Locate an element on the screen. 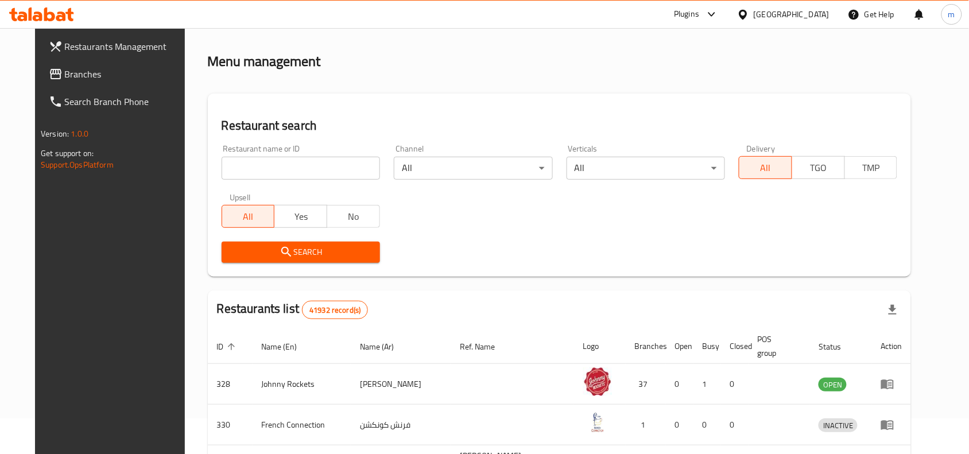 The image size is (969, 454). div: INACTIVE is located at coordinates (839, 426).